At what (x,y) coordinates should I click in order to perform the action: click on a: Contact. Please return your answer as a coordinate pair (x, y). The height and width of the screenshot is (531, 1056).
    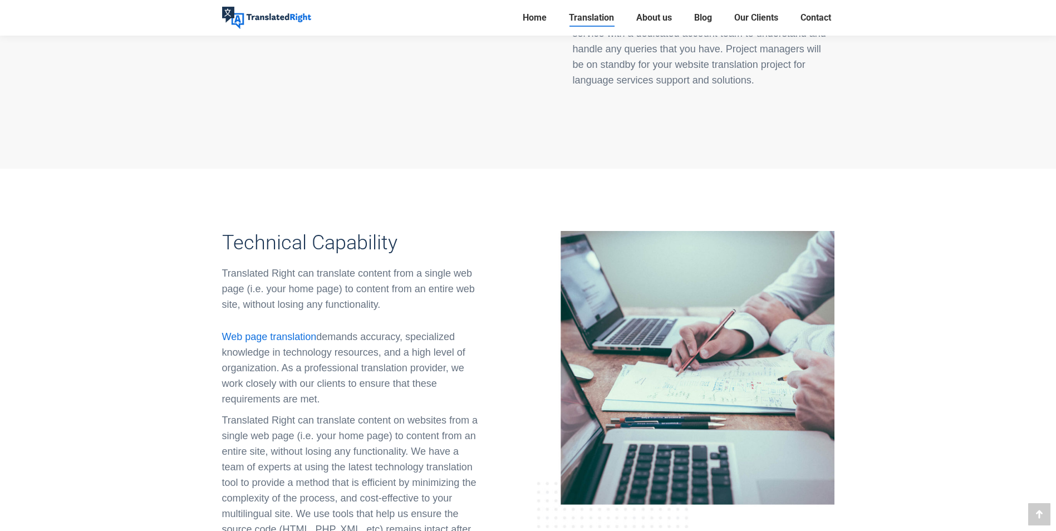
    Looking at the image, I should click on (816, 18).